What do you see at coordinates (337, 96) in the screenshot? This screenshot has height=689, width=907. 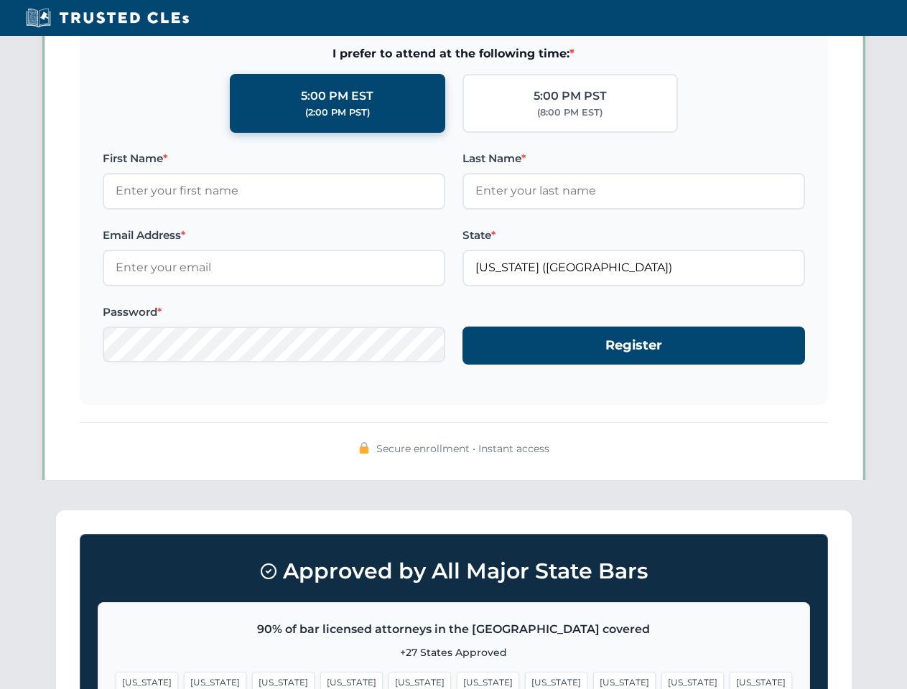 I see `div: 5:00 PM EST` at bounding box center [337, 96].